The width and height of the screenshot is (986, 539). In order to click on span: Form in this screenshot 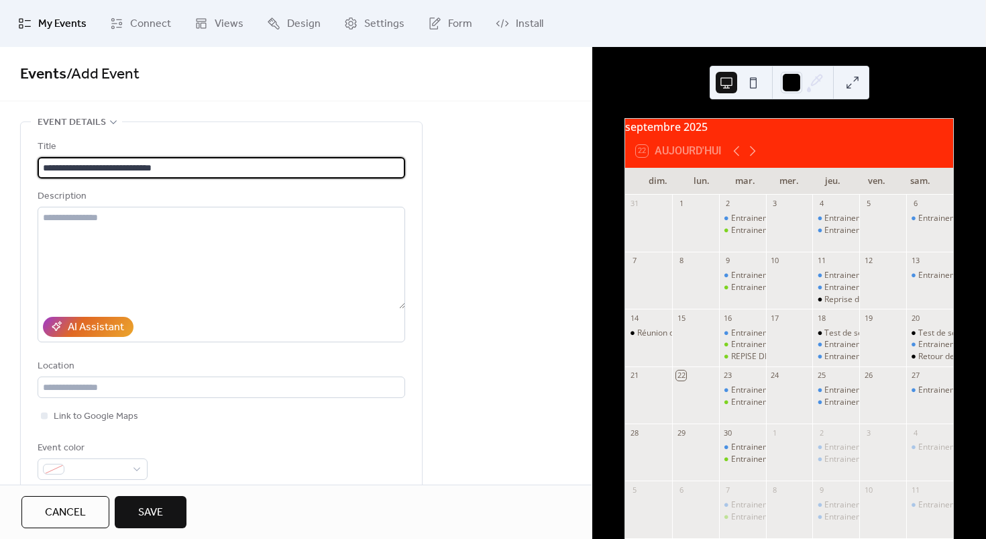, I will do `click(460, 24)`.